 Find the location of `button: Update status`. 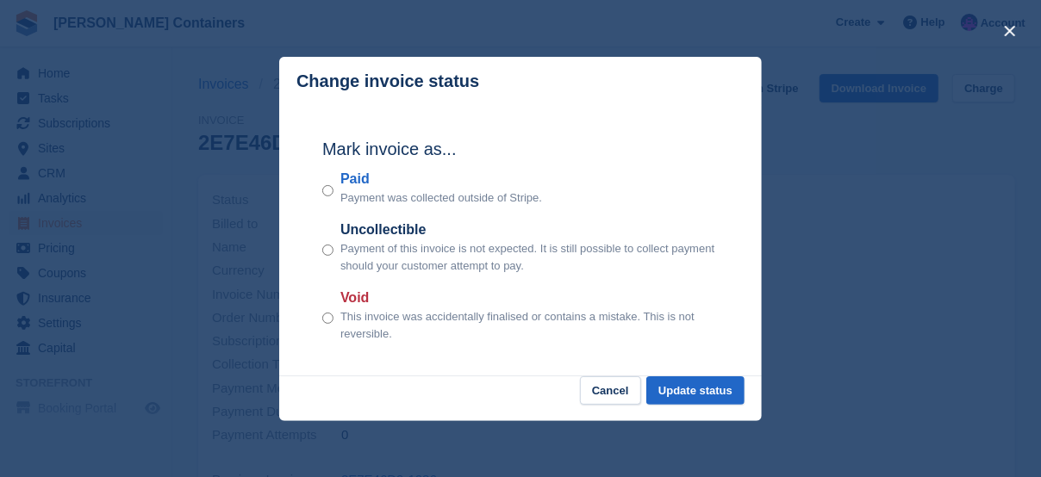

button: Update status is located at coordinates (695, 390).